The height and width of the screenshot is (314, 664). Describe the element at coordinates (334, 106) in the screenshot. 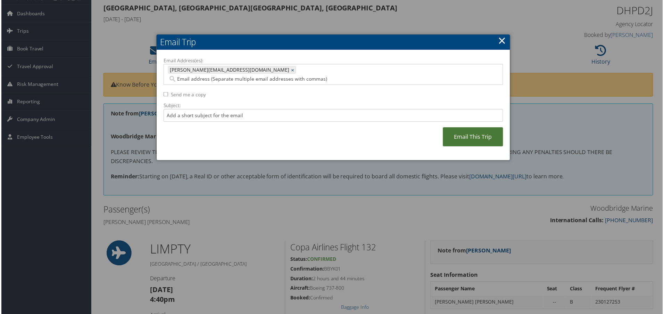

I see `label: Subject:` at that location.